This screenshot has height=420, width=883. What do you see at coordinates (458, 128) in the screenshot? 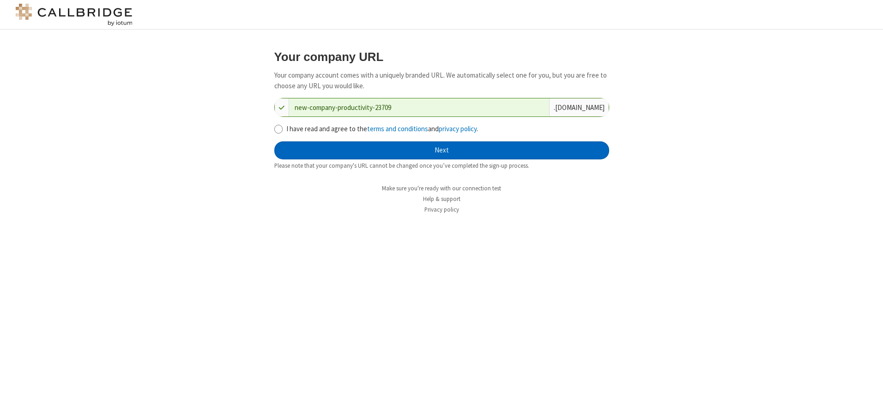
I see `a: privacy policy` at bounding box center [458, 128].